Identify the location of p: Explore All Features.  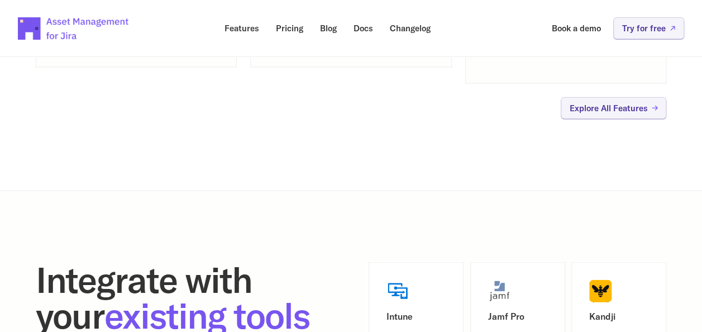
(608, 108).